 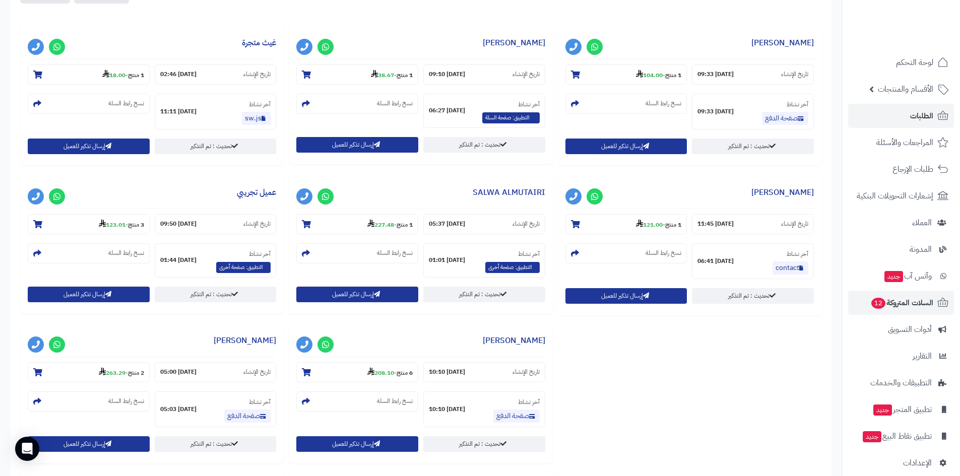 What do you see at coordinates (512, 268) in the screenshot?
I see `span: التطبيق: صفحة أخرى` at bounding box center [512, 268].